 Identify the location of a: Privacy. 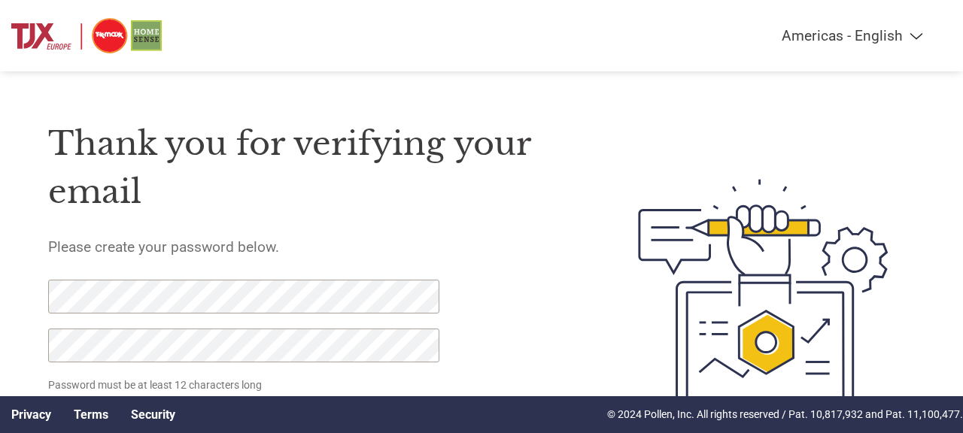
(31, 414).